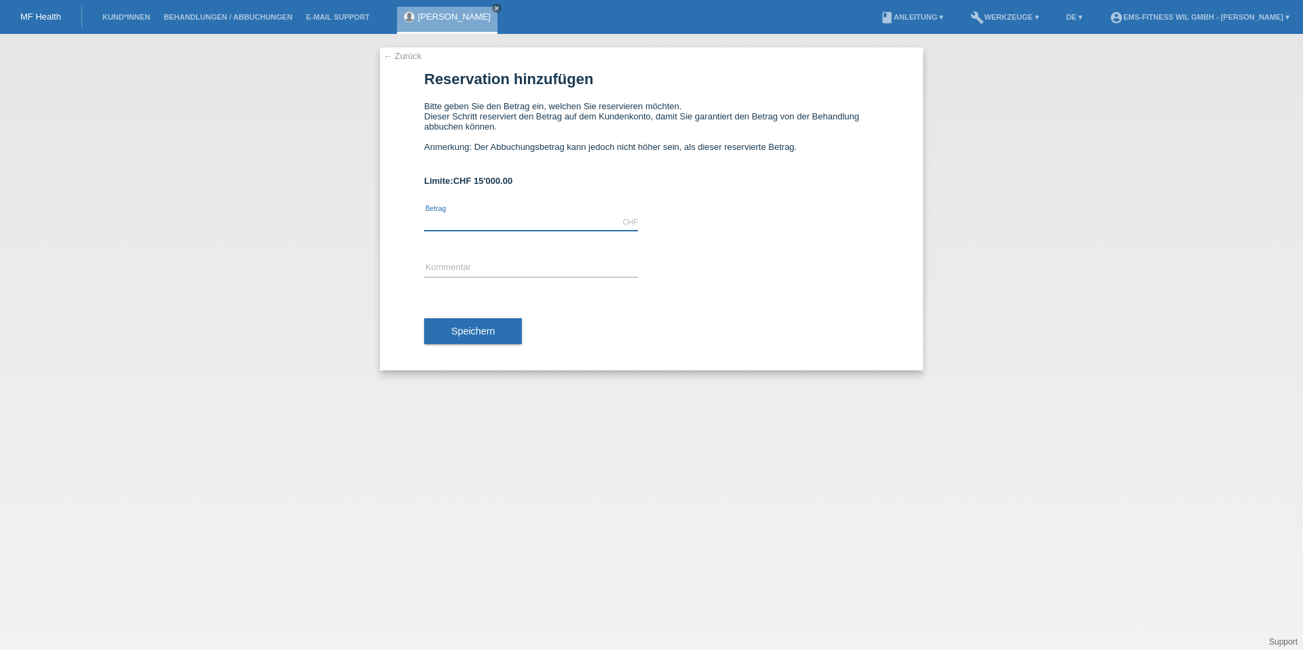  What do you see at coordinates (497, 8) in the screenshot?
I see `i: close` at bounding box center [497, 8].